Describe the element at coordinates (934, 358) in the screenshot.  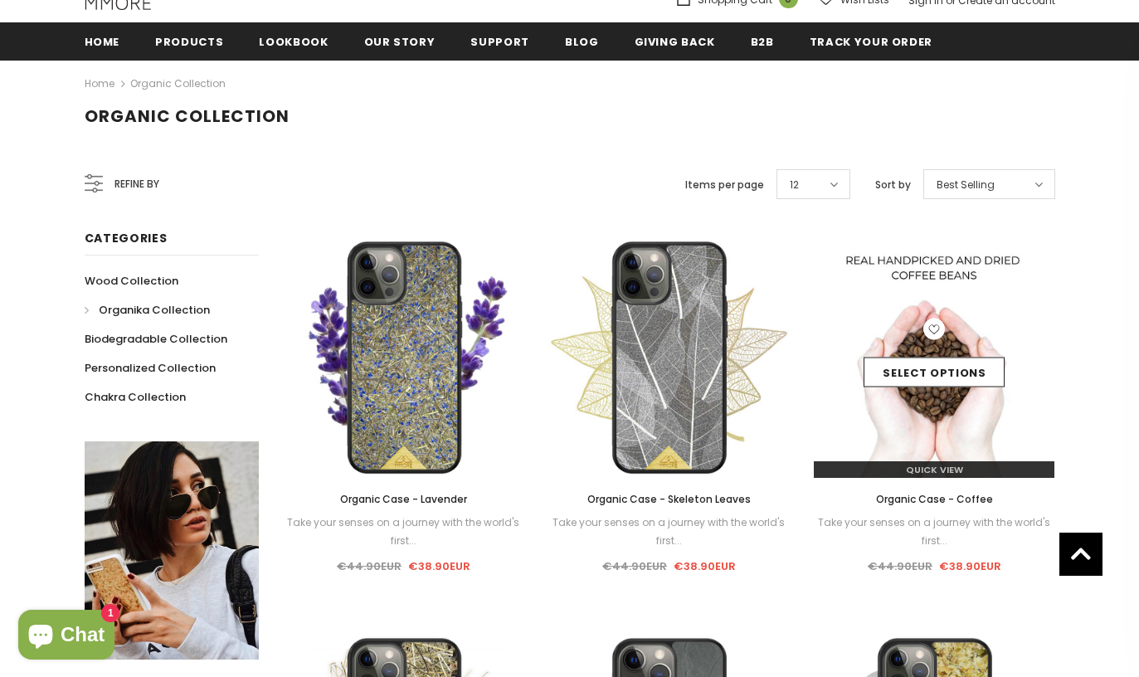
I see `img: Real Handpicked Organic Coffee Beans Held in Hand` at that location.